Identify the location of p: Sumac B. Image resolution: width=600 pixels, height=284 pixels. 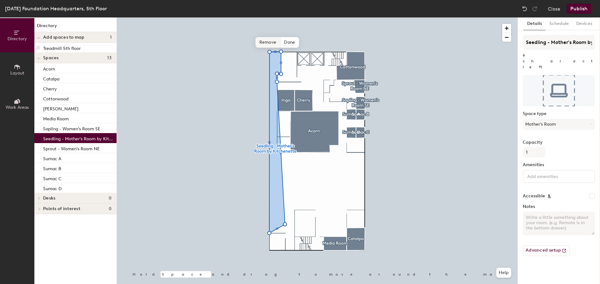
(52, 168).